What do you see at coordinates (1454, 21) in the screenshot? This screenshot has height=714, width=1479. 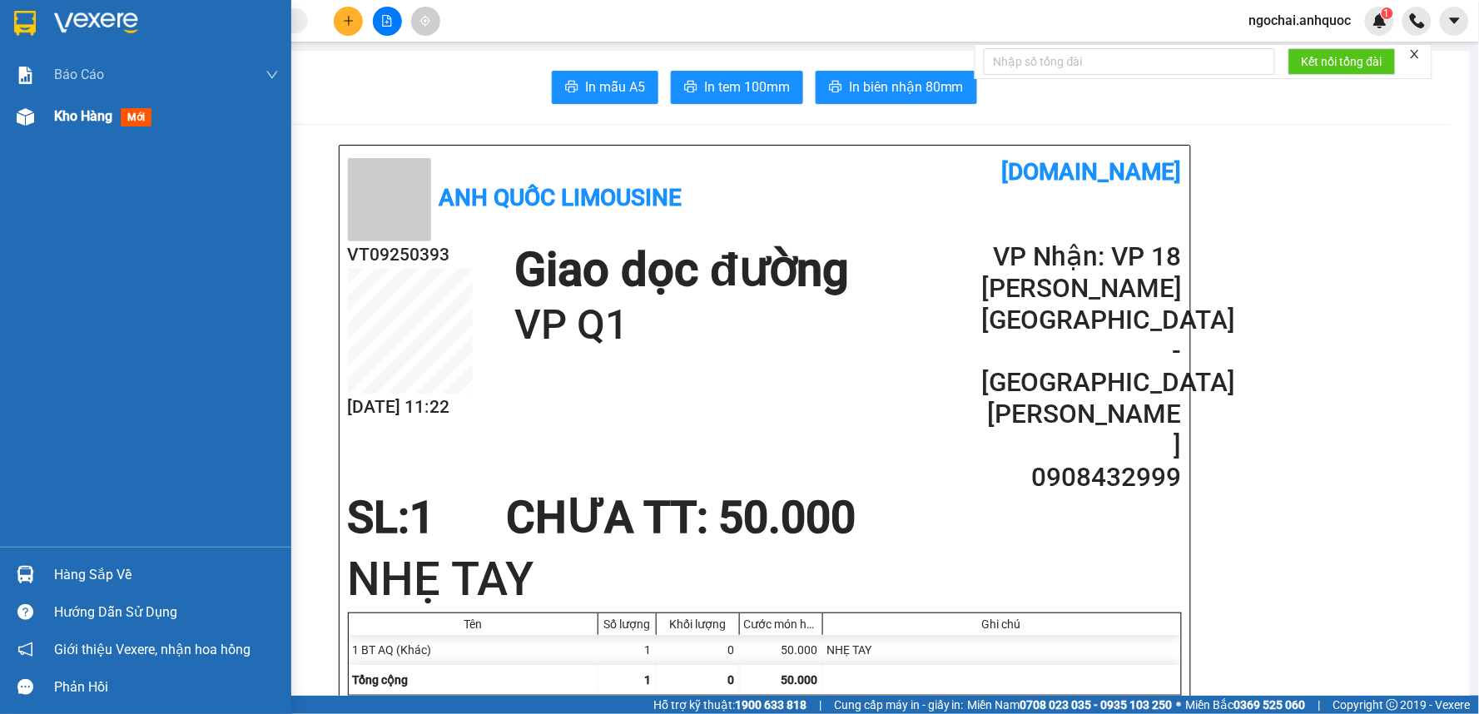 I see `button: caret-down` at bounding box center [1454, 21].